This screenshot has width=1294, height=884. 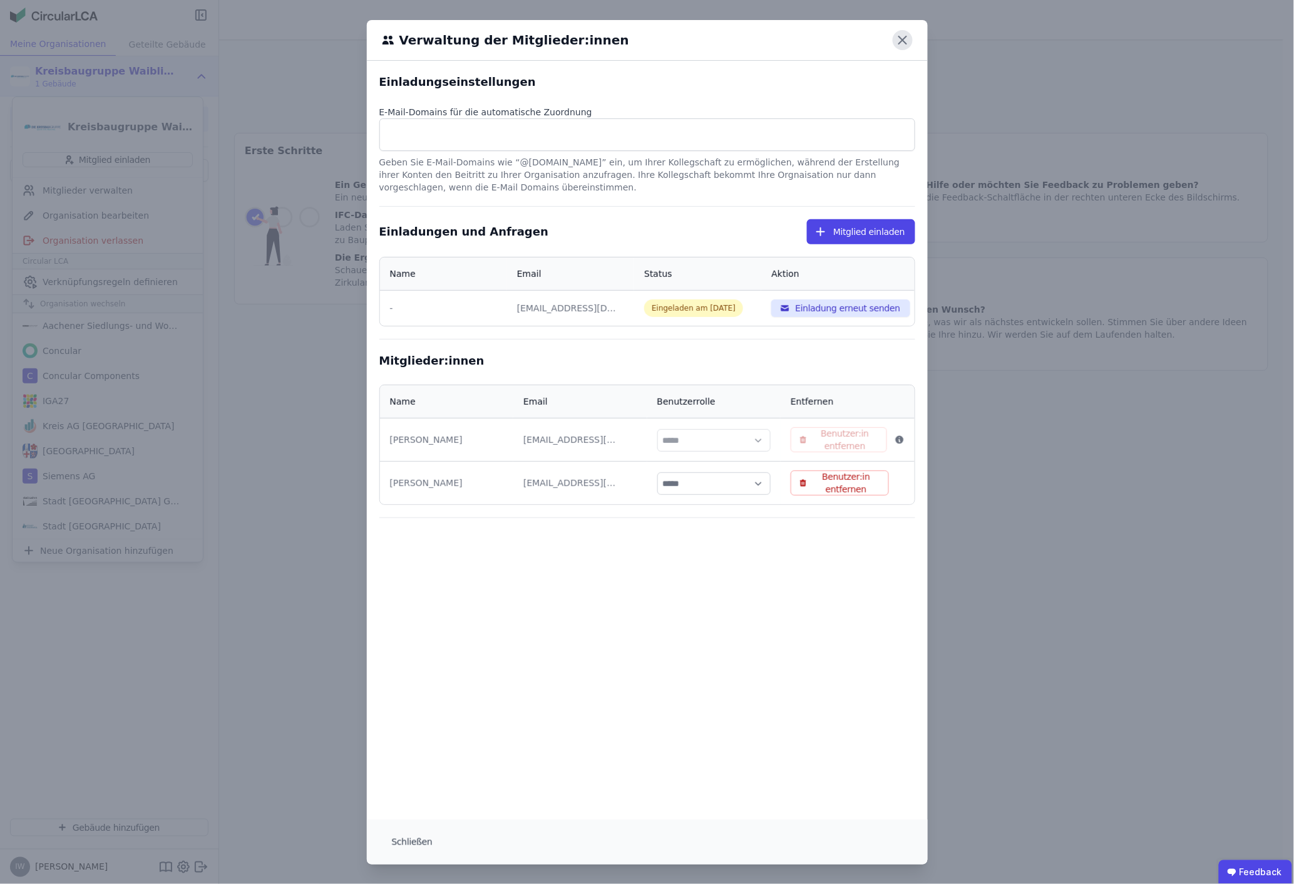 I want to click on div: Entfernen, so click(x=812, y=401).